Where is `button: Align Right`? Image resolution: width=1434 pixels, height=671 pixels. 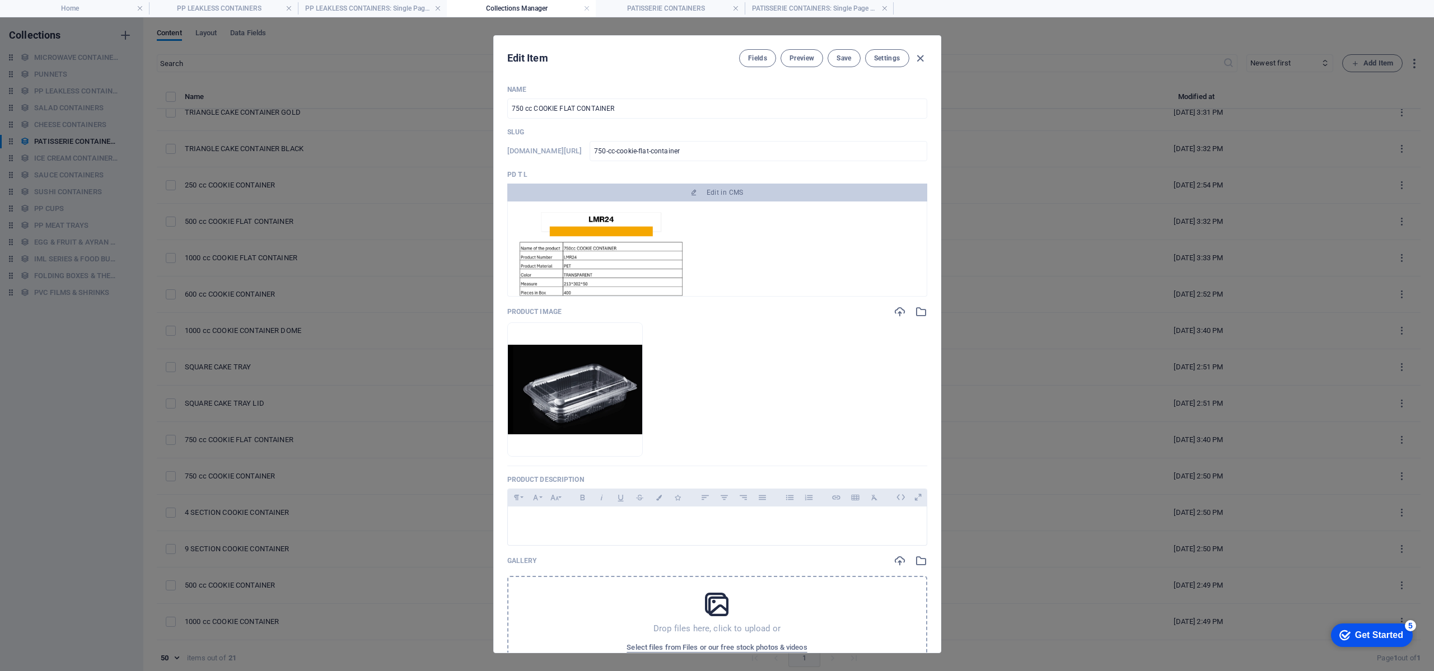 button: Align Right is located at coordinates (744, 498).